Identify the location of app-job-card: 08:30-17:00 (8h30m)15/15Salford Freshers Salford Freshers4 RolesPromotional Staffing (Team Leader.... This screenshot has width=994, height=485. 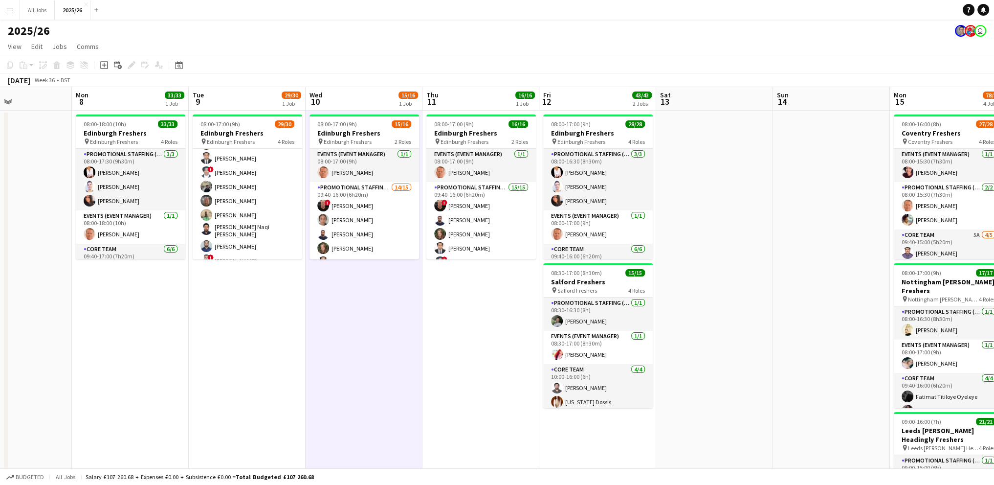
(598, 335).